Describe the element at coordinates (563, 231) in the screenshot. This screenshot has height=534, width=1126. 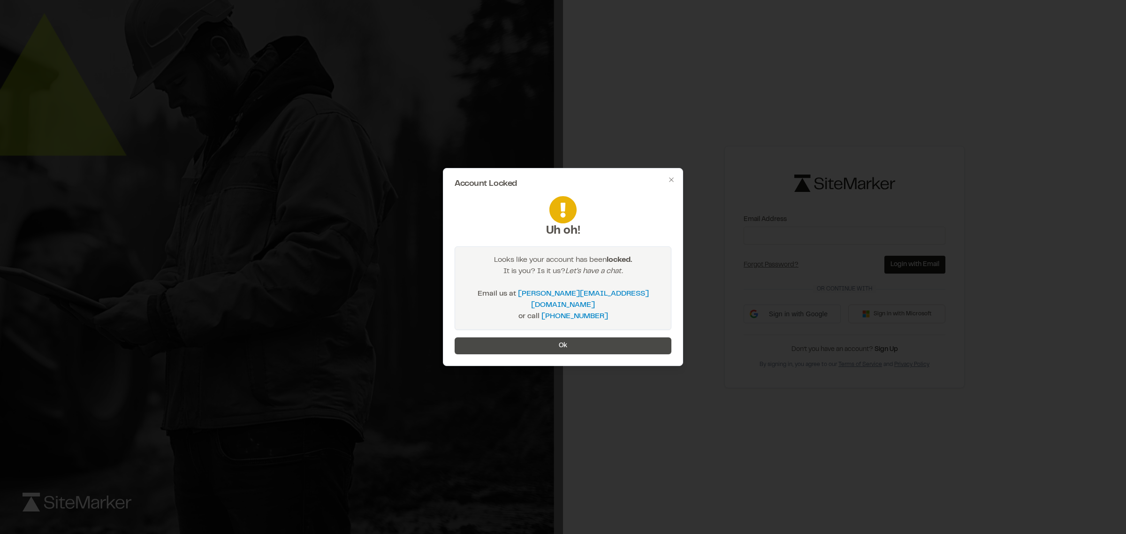
I see `p: Uh oh!` at that location.